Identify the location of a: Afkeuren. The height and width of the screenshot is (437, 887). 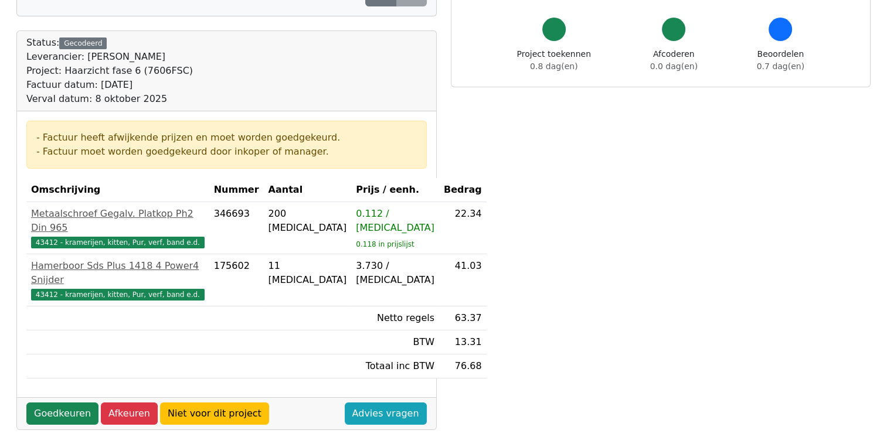
(129, 414).